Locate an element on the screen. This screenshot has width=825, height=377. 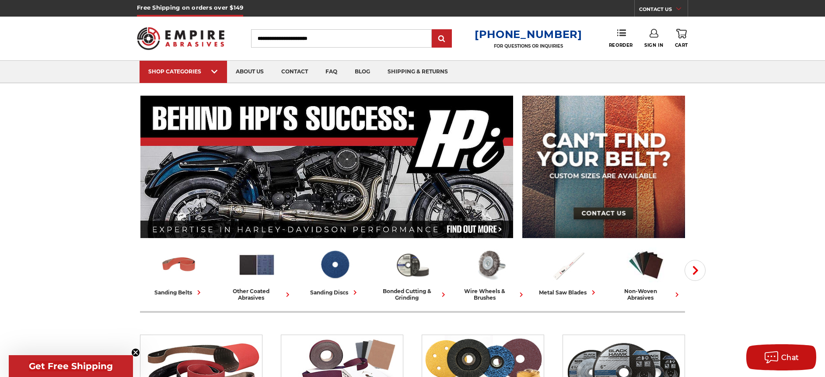
img: Metal Saw Blades is located at coordinates (568, 265).